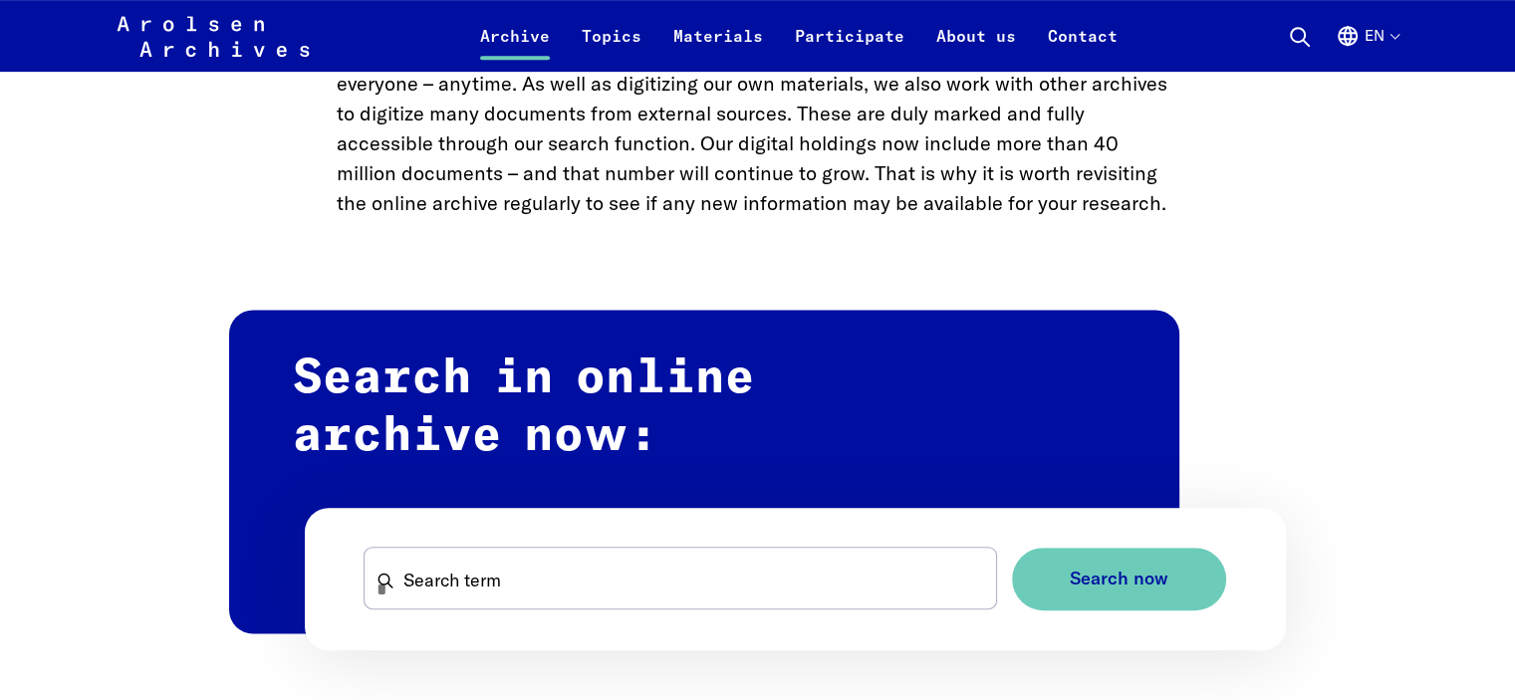 The image size is (1515, 700). Describe the element at coordinates (718, 48) in the screenshot. I see `a: Materials` at that location.